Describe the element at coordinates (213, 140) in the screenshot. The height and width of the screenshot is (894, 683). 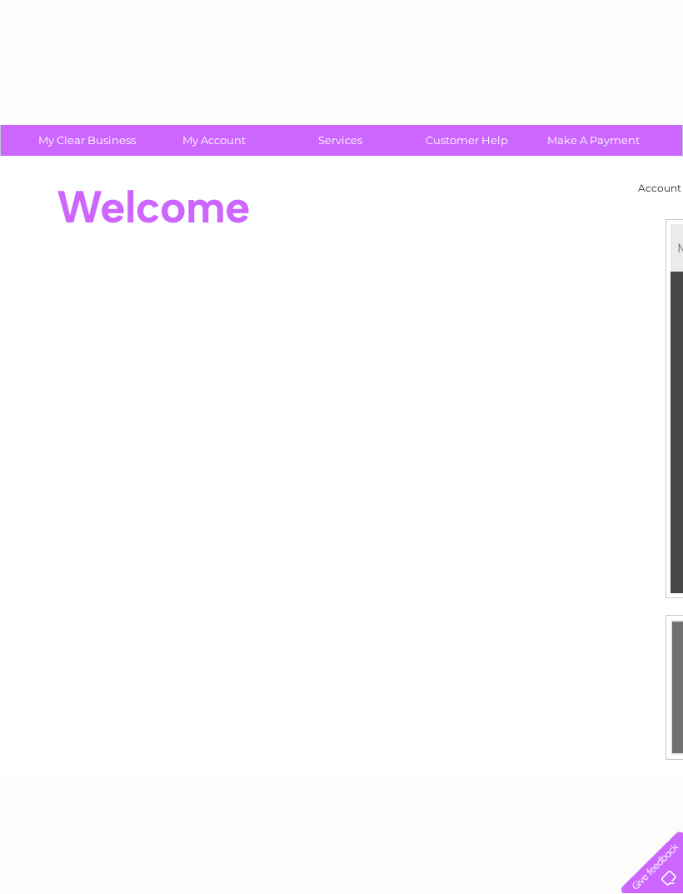
I see `a: My Account` at that location.